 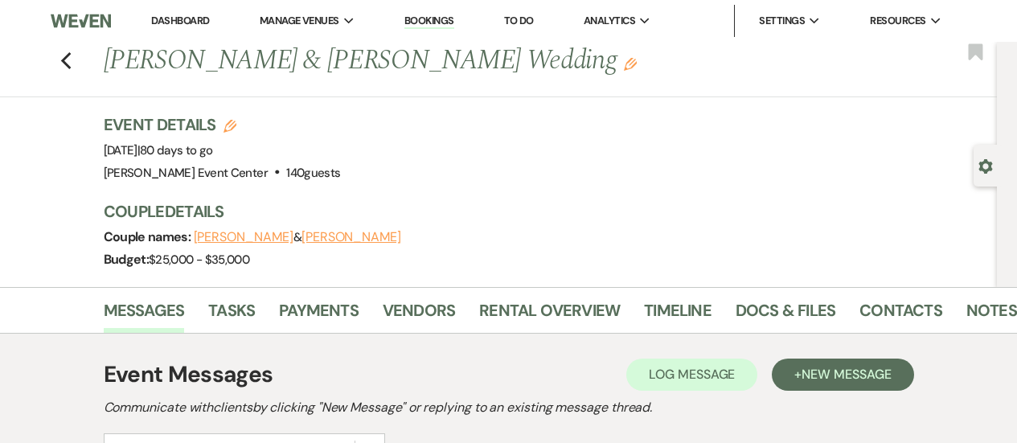 I want to click on a: Dashboard, so click(x=180, y=20).